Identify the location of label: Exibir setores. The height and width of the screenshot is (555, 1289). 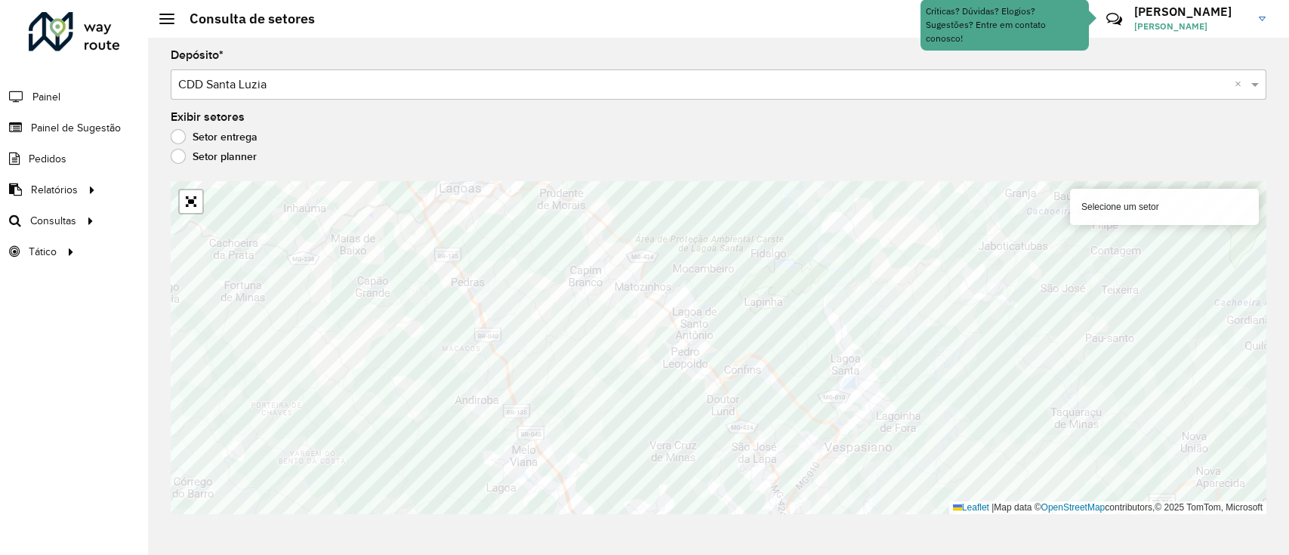
(208, 117).